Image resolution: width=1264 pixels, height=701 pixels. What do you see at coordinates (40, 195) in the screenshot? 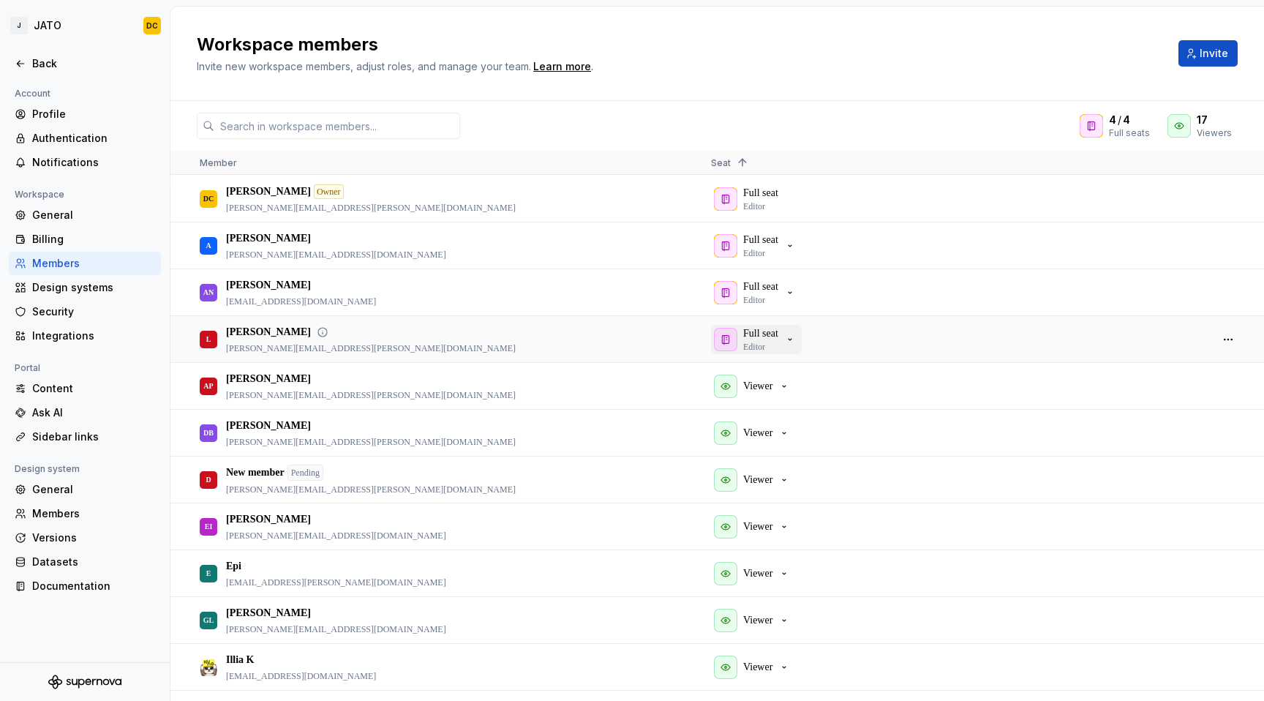
I see `div: Workspace` at bounding box center [40, 195].